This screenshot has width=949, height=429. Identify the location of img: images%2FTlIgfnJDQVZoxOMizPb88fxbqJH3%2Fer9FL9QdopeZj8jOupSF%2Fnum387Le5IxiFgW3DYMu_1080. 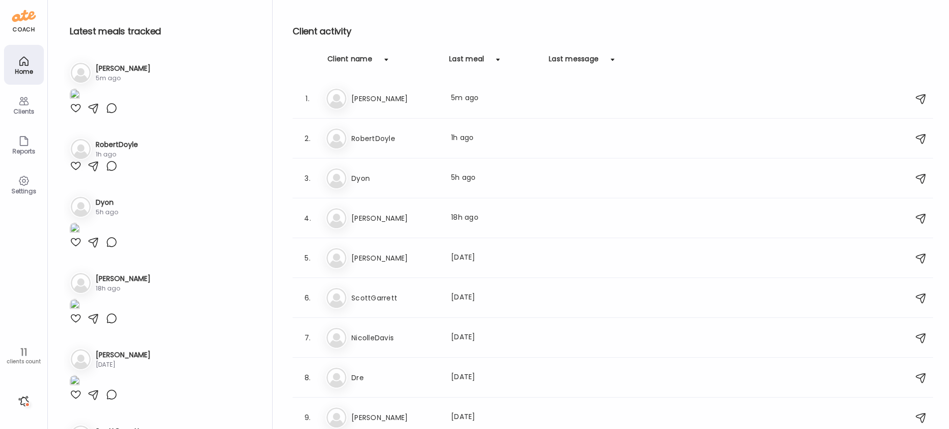
(75, 229).